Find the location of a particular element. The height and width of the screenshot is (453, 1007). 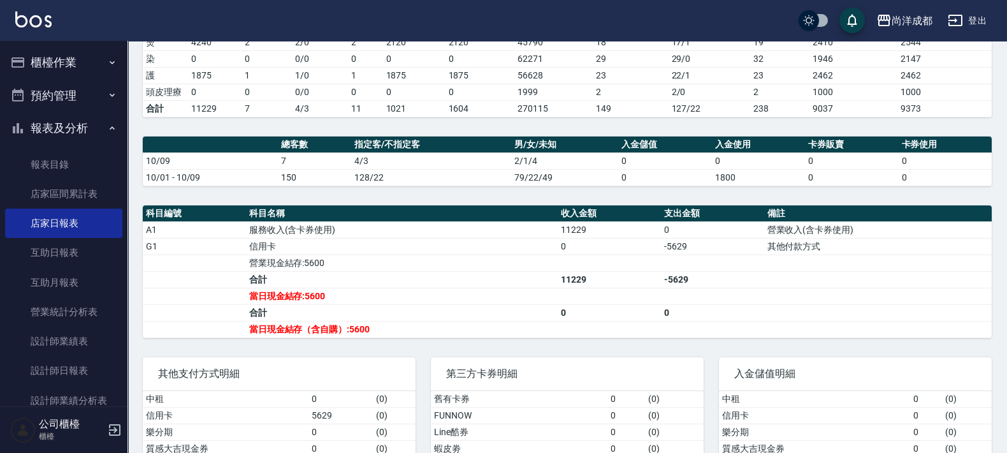

td: 0 / 0 is located at coordinates (320, 59).